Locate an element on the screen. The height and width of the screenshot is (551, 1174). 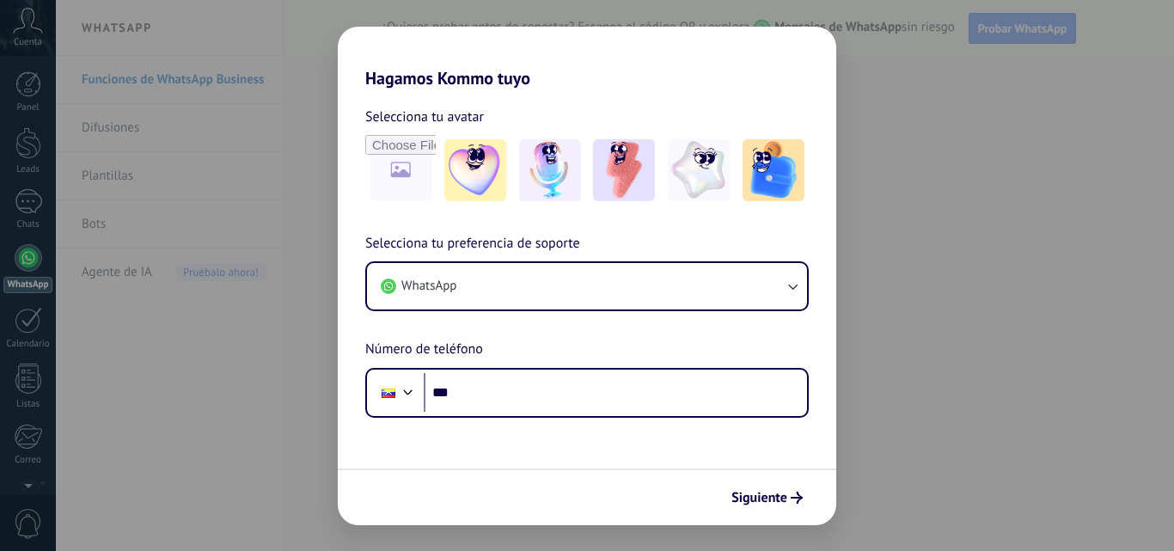
span: Número de teléfono is located at coordinates (424, 350).